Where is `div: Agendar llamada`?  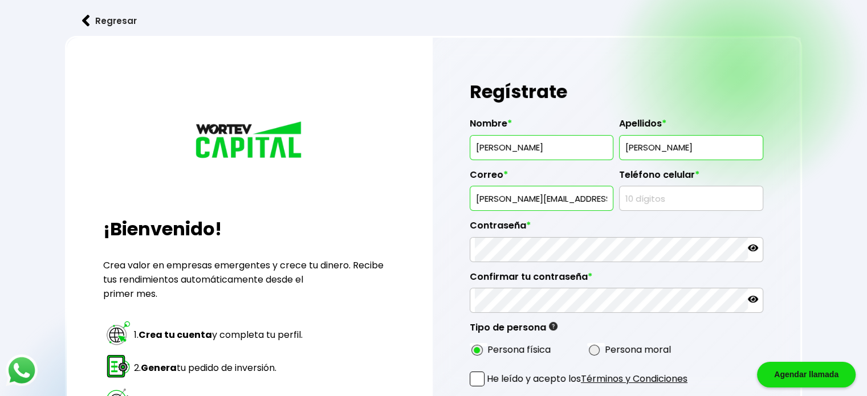 div: Agendar llamada is located at coordinates (806, 375).